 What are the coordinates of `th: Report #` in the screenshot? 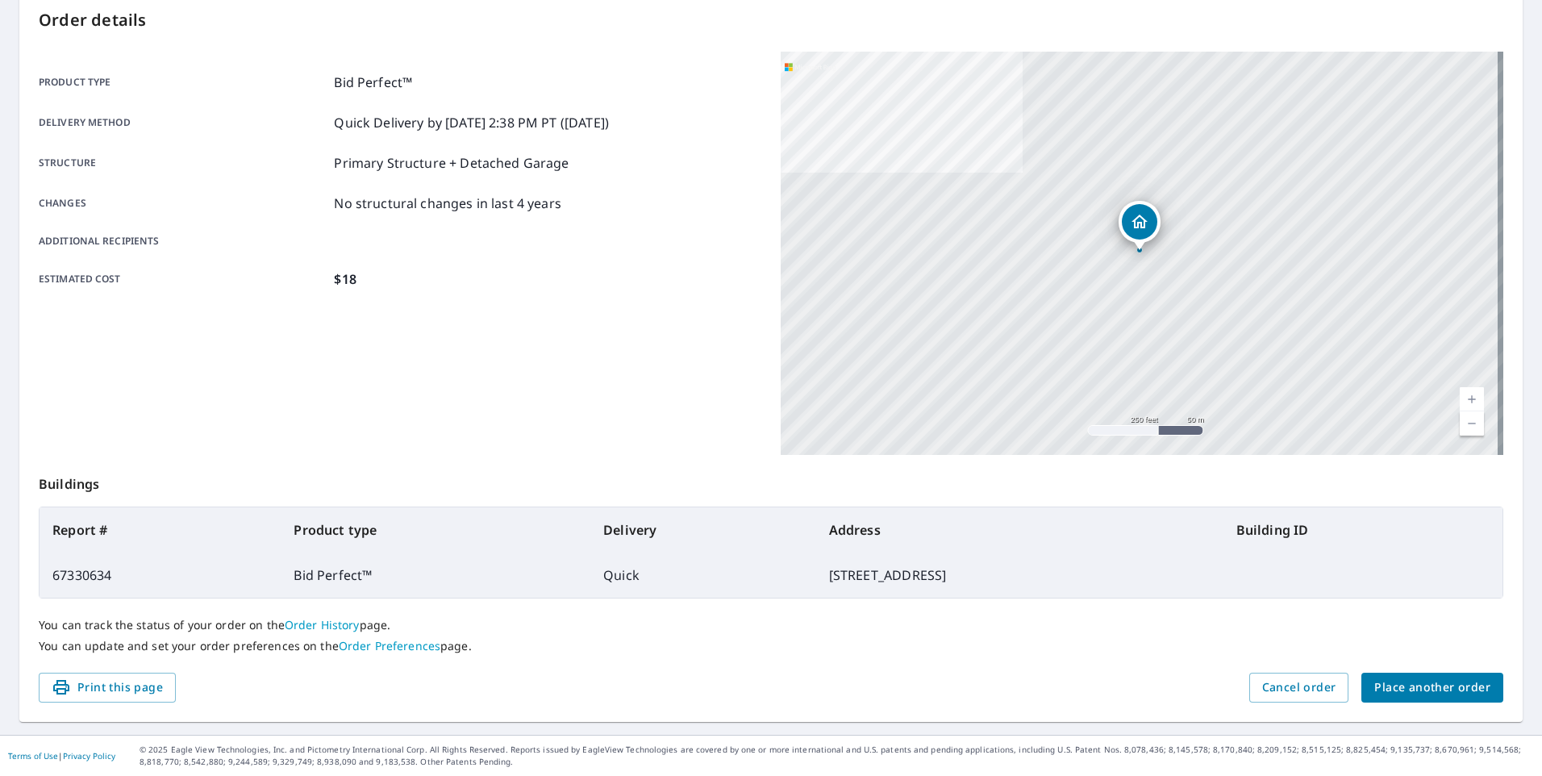 It's located at (160, 530).